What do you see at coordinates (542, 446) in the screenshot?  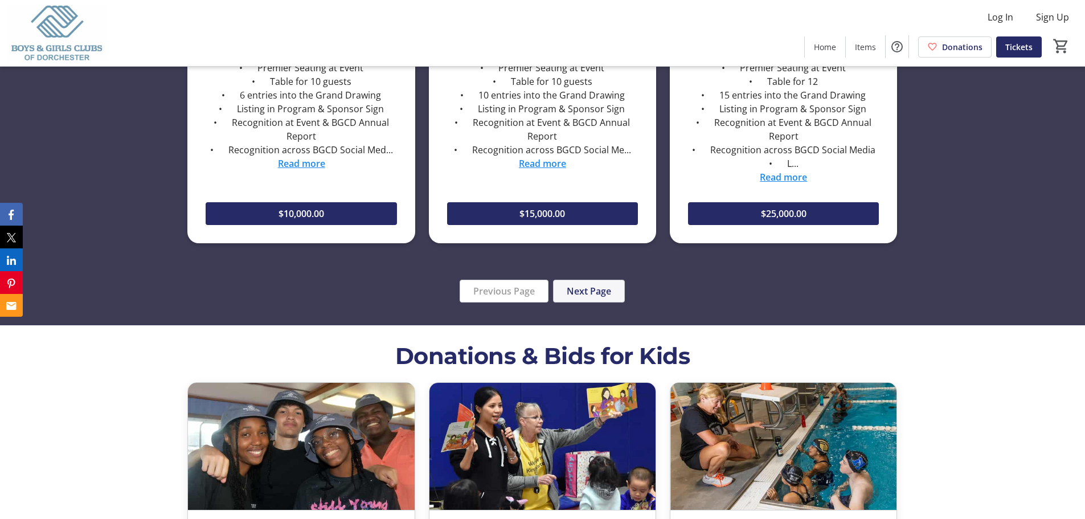 I see `img: $10,000` at bounding box center [542, 446].